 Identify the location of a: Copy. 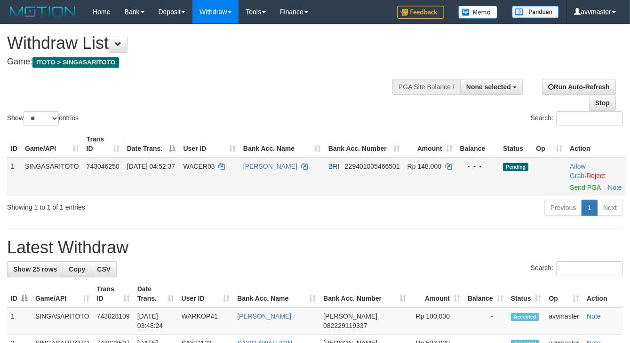
(77, 270).